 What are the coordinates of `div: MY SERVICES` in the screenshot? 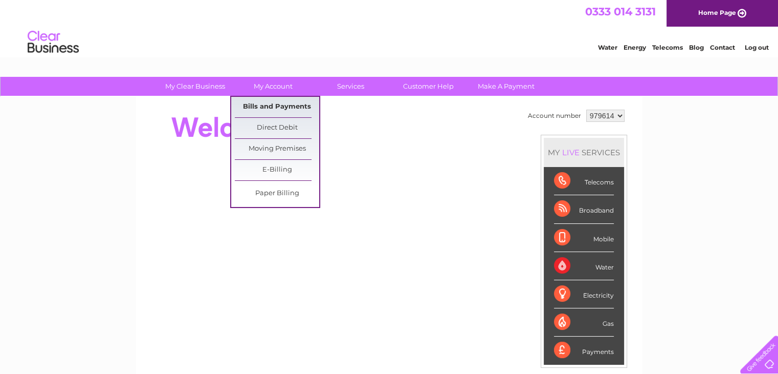 It's located at (584, 152).